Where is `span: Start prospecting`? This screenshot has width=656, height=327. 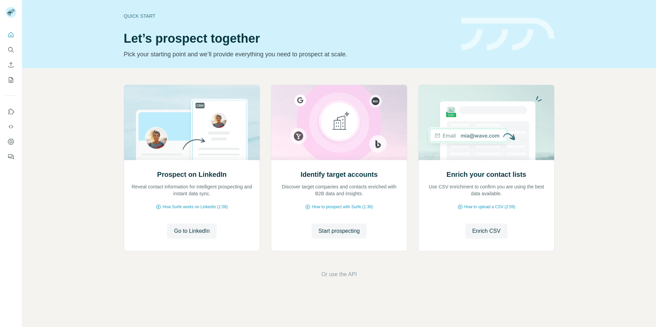
span: Start prospecting is located at coordinates (339, 231).